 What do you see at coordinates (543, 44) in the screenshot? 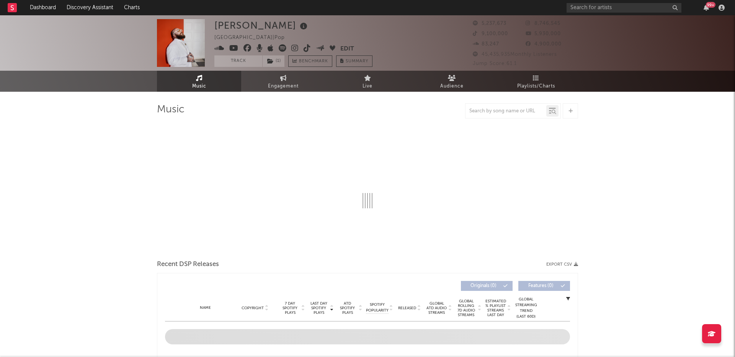
I see `span: 4,900,000` at bounding box center [543, 44].